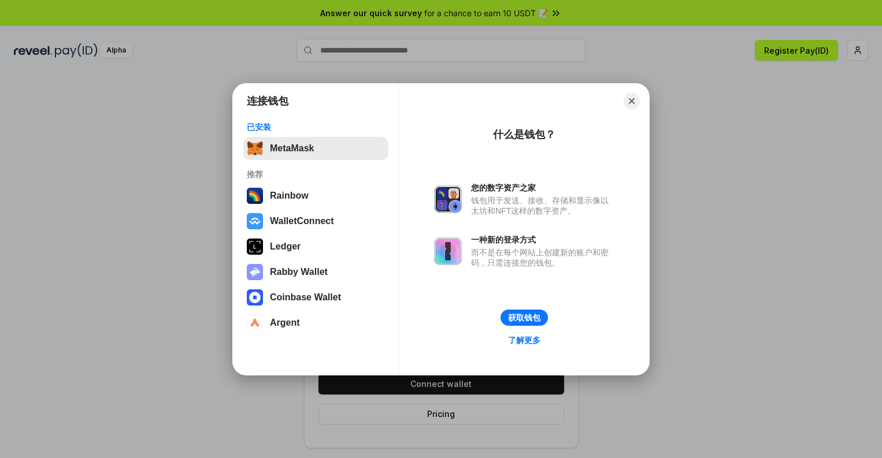 The image size is (882, 458). I want to click on div: 一种新的登录方式, so click(543, 240).